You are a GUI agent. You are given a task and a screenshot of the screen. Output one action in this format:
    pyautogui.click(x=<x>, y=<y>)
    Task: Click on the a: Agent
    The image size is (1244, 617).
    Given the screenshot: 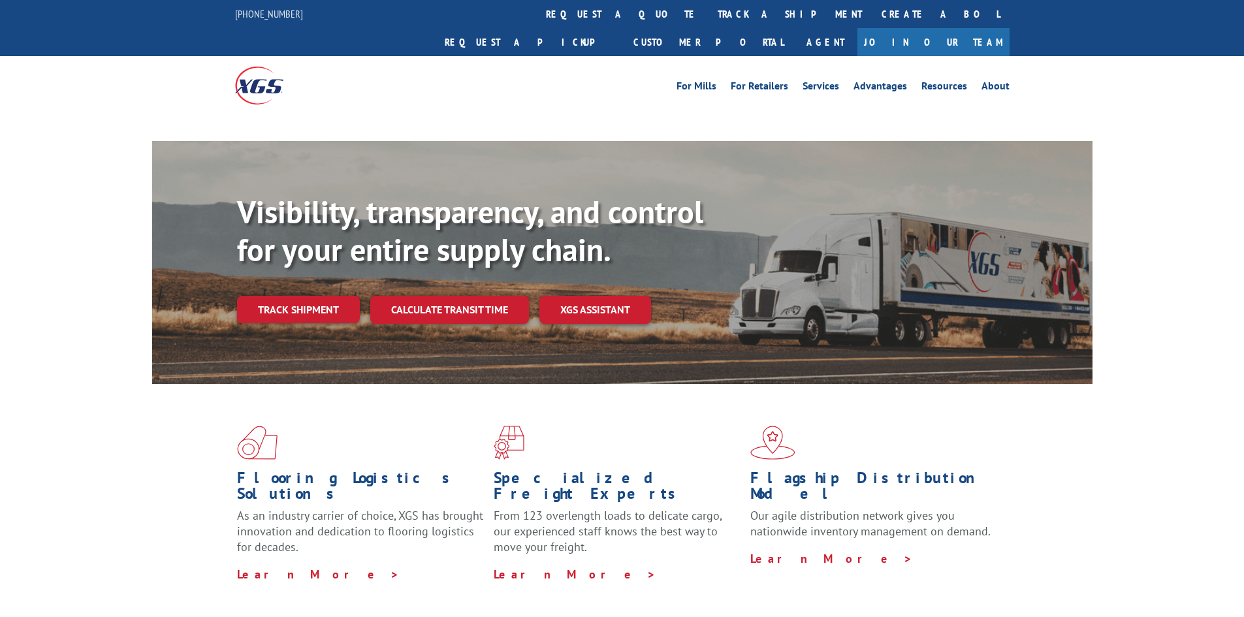 What is the action you would take?
    pyautogui.click(x=825, y=42)
    